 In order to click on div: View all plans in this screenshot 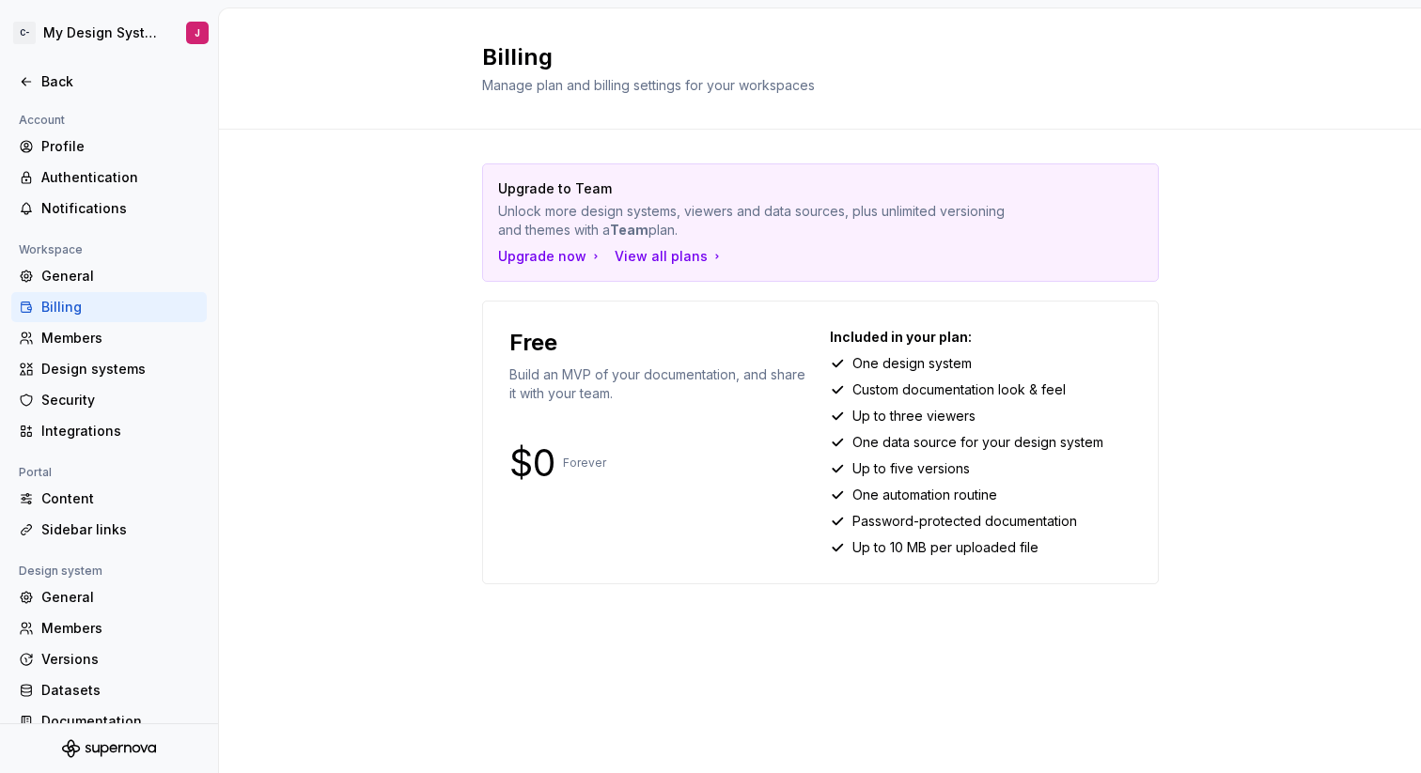, I will do `click(669, 256)`.